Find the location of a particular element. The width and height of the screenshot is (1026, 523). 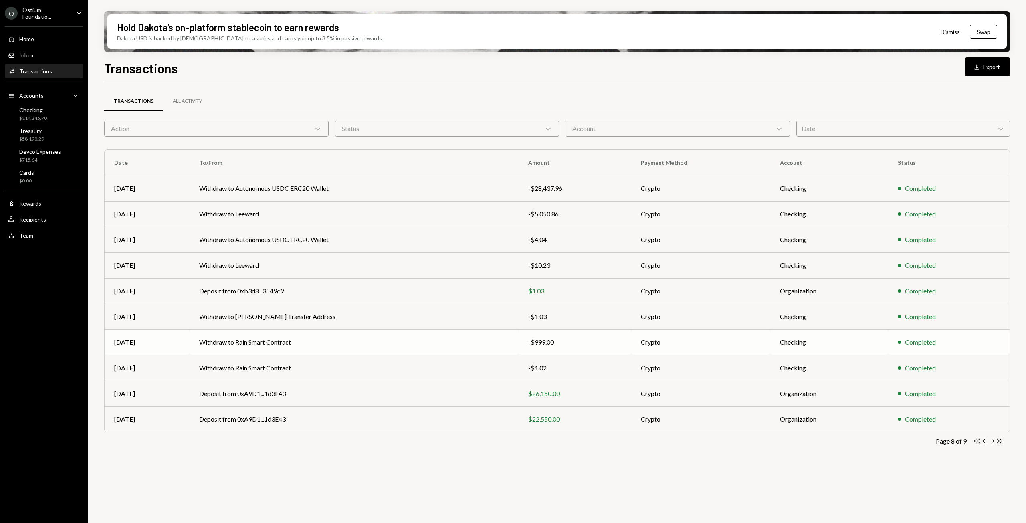

div: Date is located at coordinates (903, 129).